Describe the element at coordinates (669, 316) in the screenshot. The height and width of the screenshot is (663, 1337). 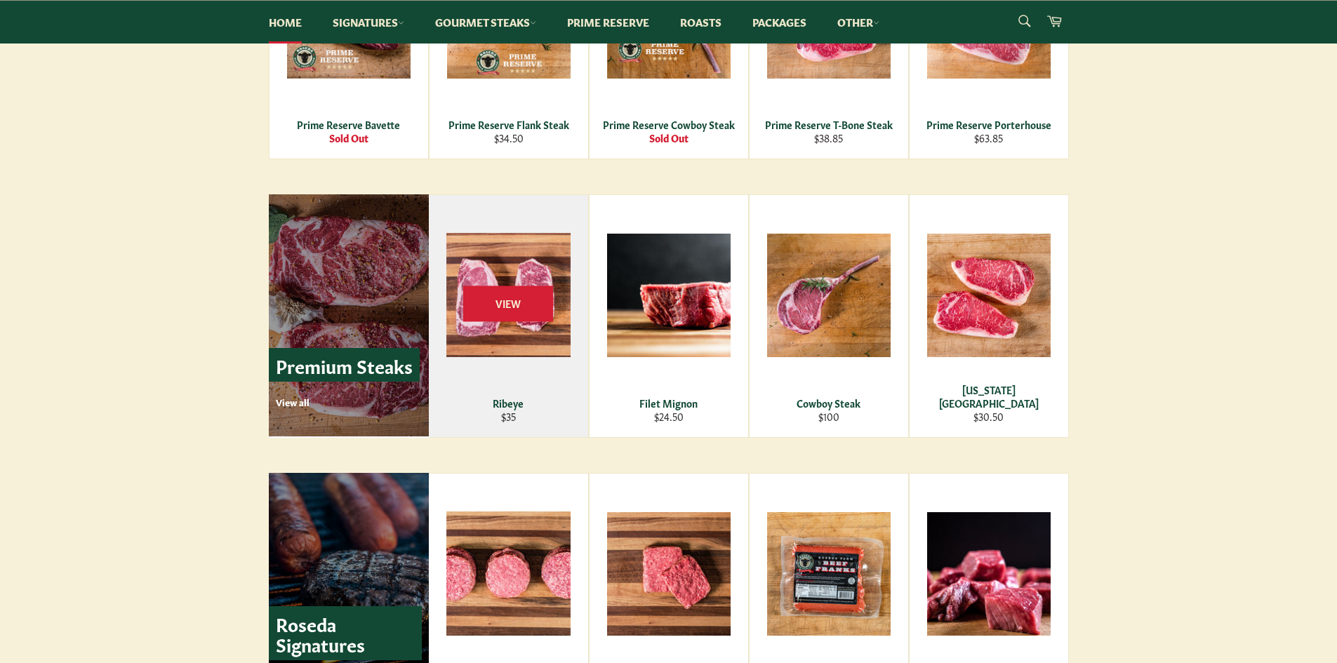
I see `a: Filet Mignon Filet Mignon $24.50` at that location.